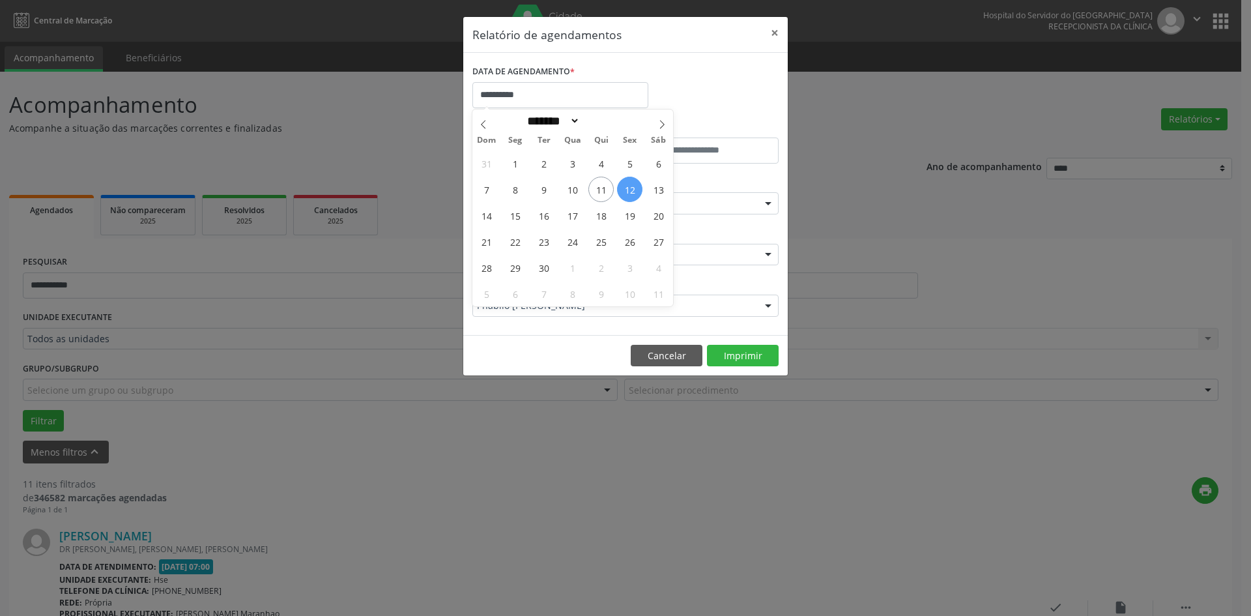 This screenshot has height=616, width=1251. What do you see at coordinates (515, 215) in the screenshot?
I see `span: Setembro 15, 2025` at bounding box center [515, 215].